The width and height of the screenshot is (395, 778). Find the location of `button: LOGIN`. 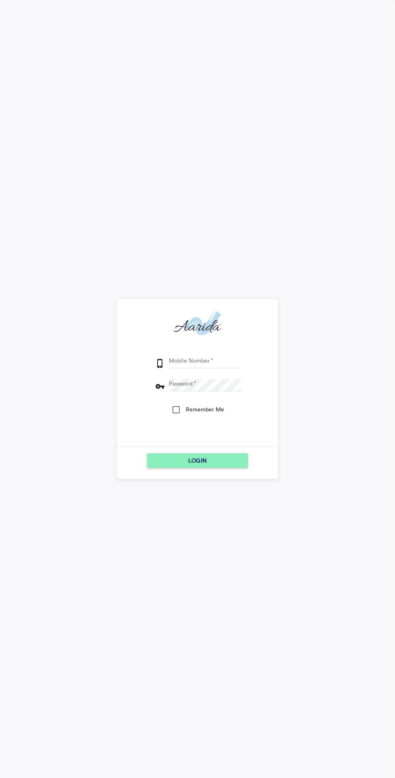

button: LOGIN is located at coordinates (197, 461).